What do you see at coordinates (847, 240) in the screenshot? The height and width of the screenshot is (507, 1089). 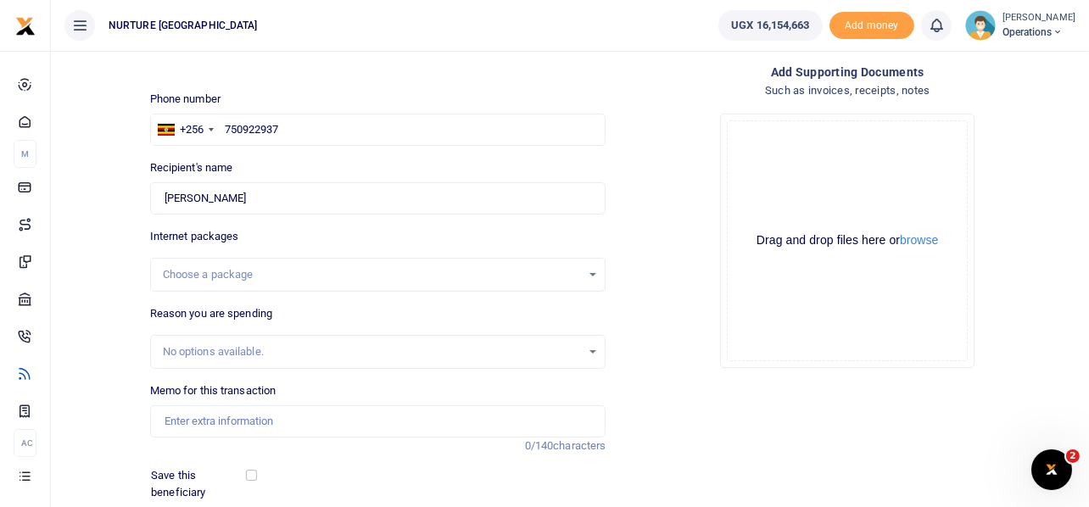 I see `div: Drag and drop files here or` at bounding box center [847, 240].